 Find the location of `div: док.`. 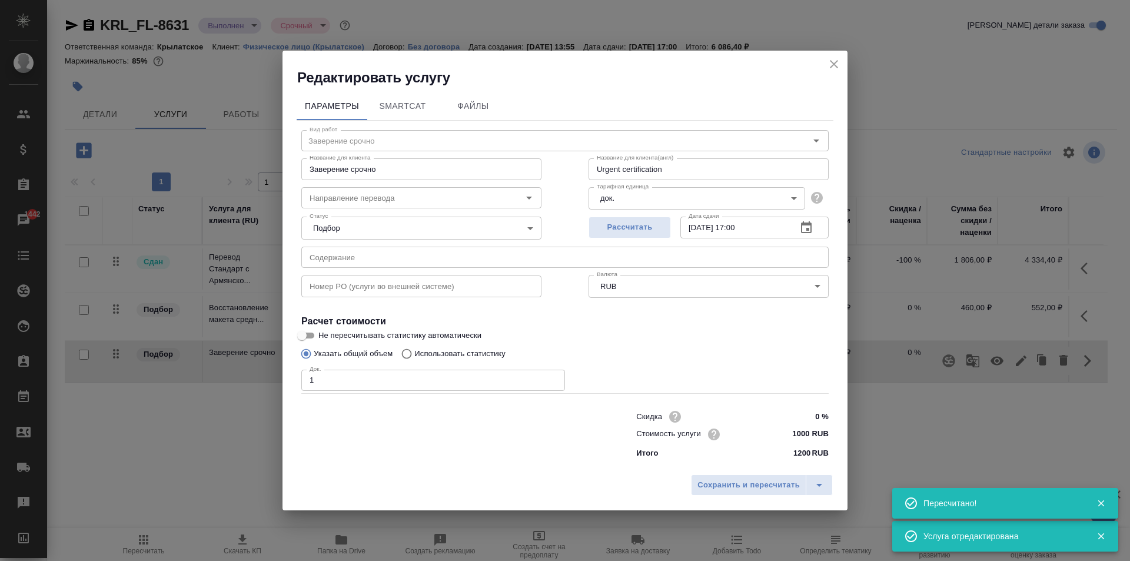

div: док. is located at coordinates (697, 198).